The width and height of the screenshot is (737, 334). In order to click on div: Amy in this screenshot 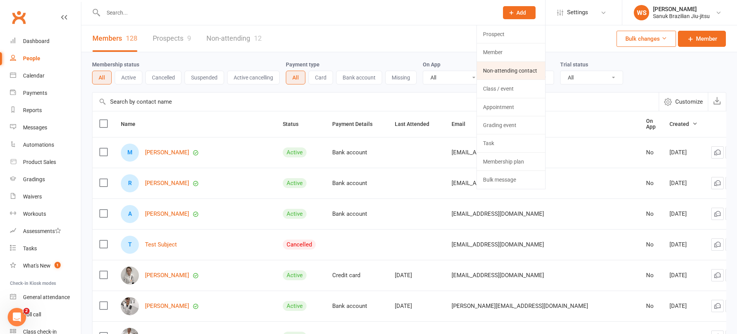, I will do `click(130, 214)`.